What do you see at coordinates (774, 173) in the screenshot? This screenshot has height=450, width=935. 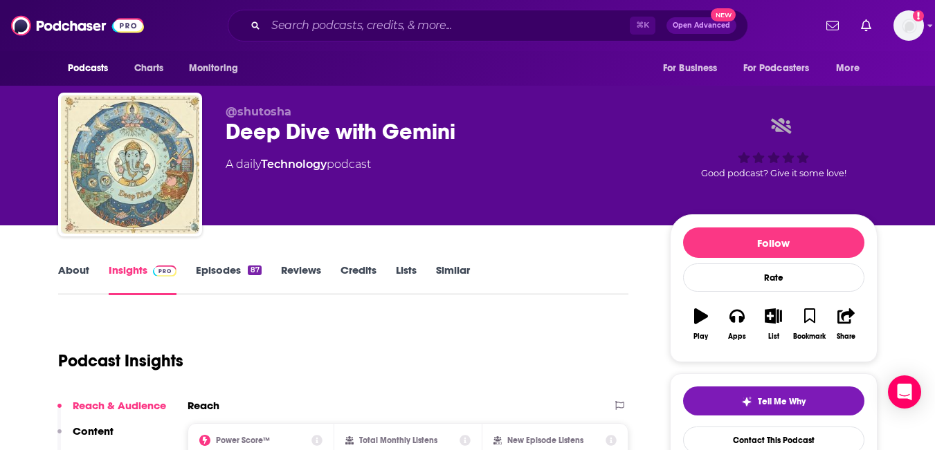 I see `span: Good podcast? Give it some love!` at bounding box center [774, 173].